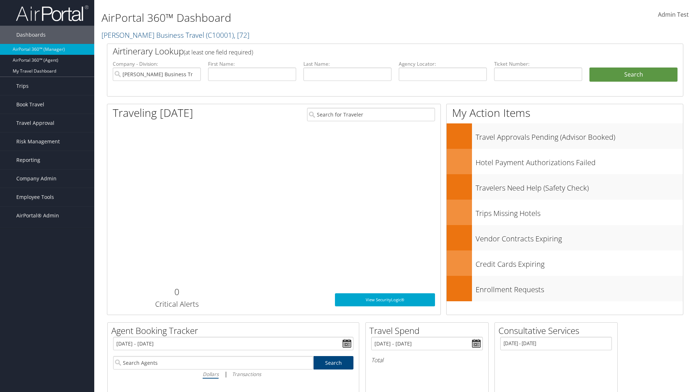 This screenshot has width=696, height=392. I want to click on label: Agency Locator:, so click(443, 64).